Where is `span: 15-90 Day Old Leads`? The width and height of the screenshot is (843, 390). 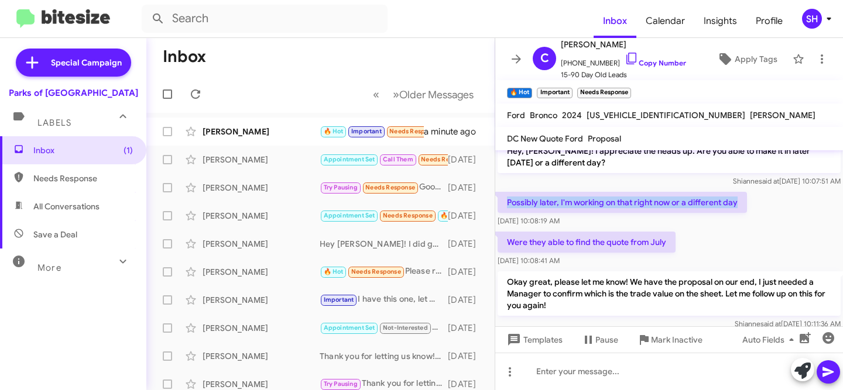
span: 15-90 Day Old Leads is located at coordinates (623, 75).